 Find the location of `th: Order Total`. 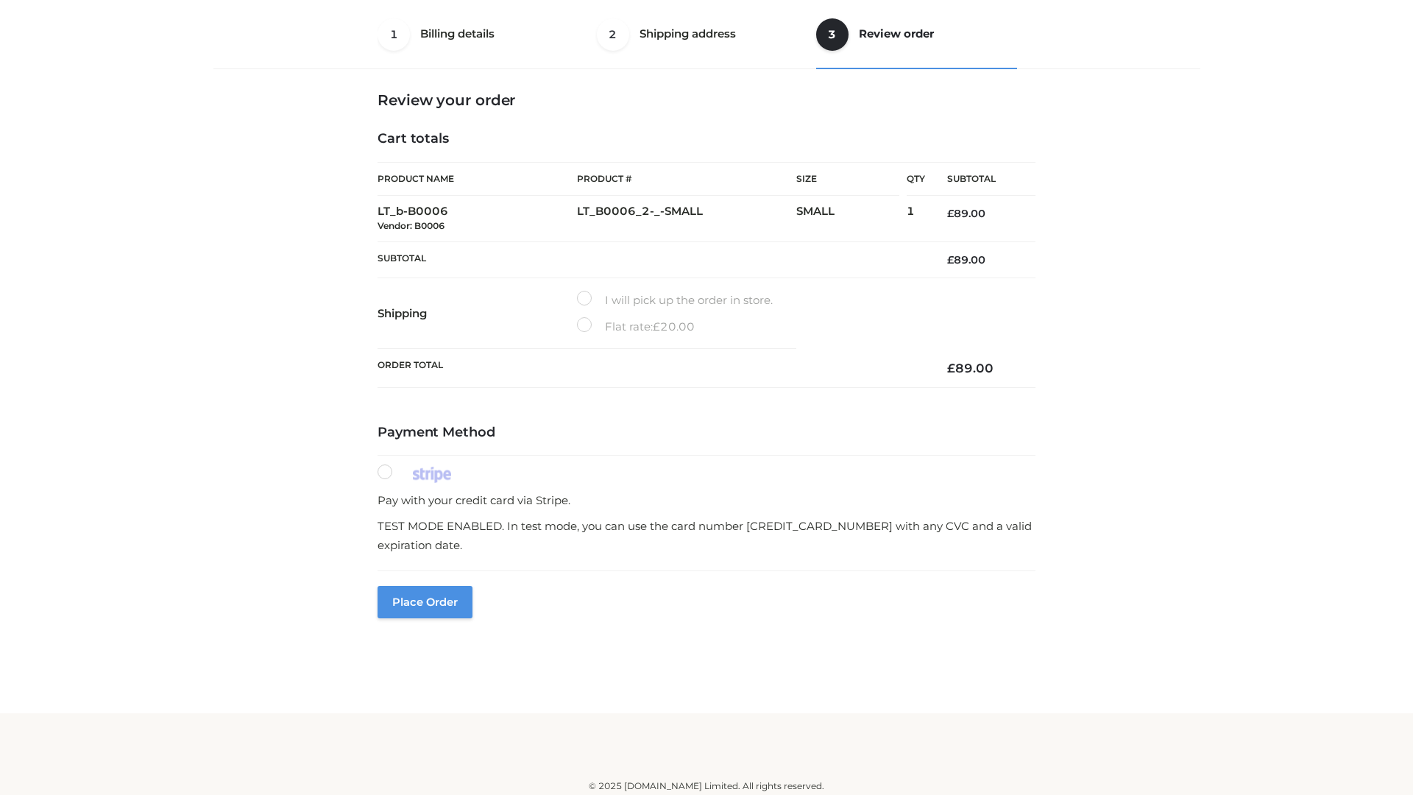

th: Order Total is located at coordinates (651, 368).